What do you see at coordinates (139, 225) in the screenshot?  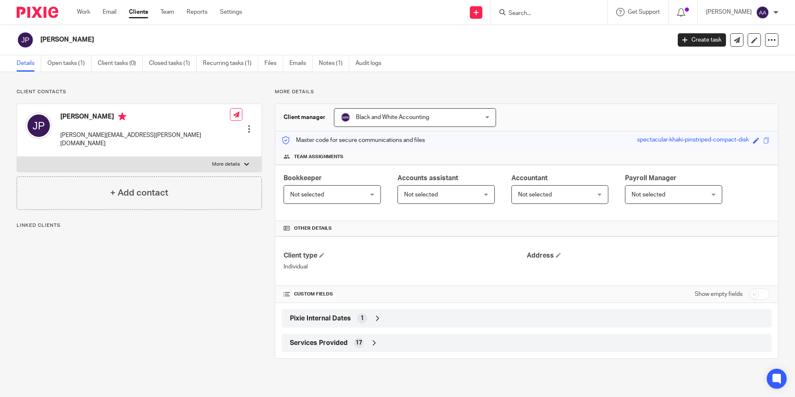 I see `p: Linked clients` at bounding box center [139, 225].